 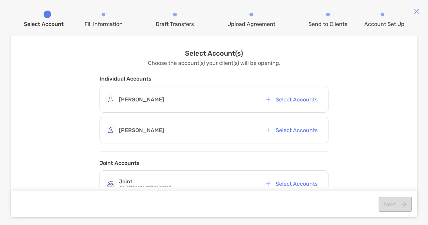 What do you see at coordinates (214, 163) in the screenshot?
I see `h4: Joint Accounts` at bounding box center [214, 163].